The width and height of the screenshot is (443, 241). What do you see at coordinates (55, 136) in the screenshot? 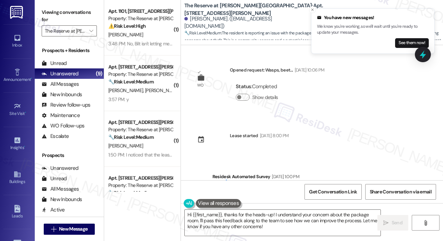
I see `div: Escalate` at bounding box center [55, 136].